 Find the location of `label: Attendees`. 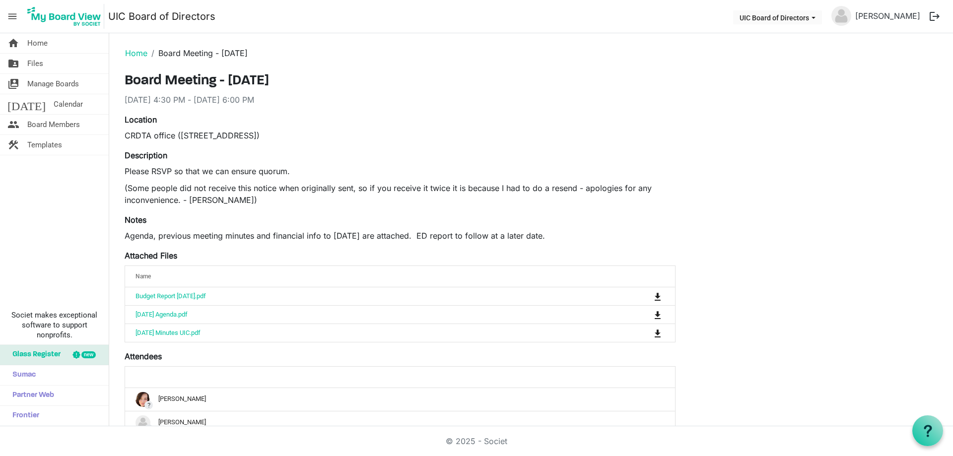

label: Attendees is located at coordinates (143, 356).